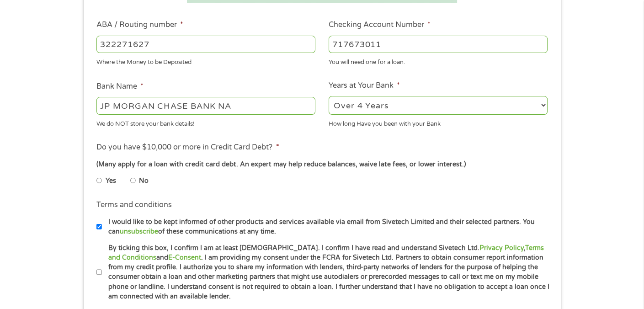  What do you see at coordinates (438, 61) in the screenshot?
I see `div: You will need one for a loan.` at bounding box center [438, 61].